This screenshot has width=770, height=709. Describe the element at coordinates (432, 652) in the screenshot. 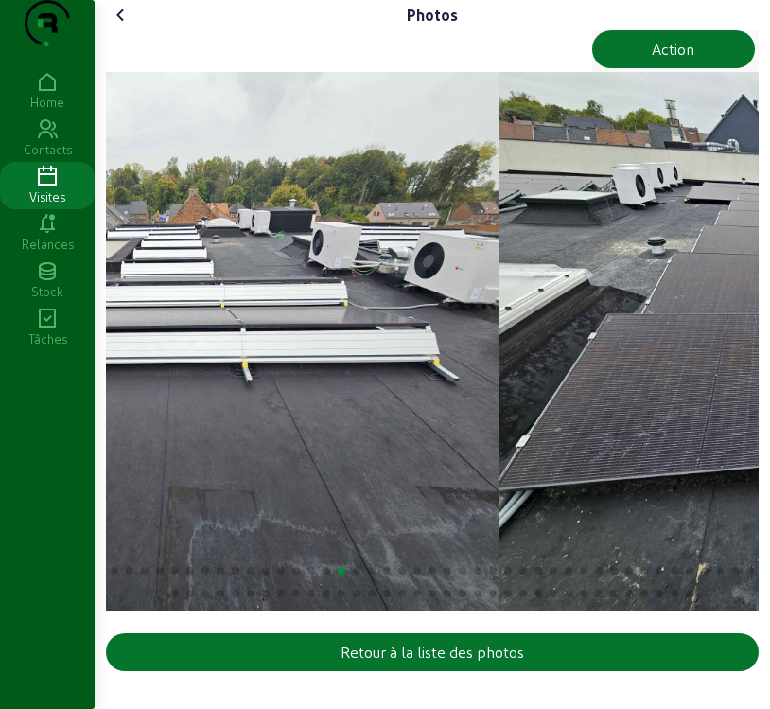

I see `div: Retour à la liste des photos` at that location.